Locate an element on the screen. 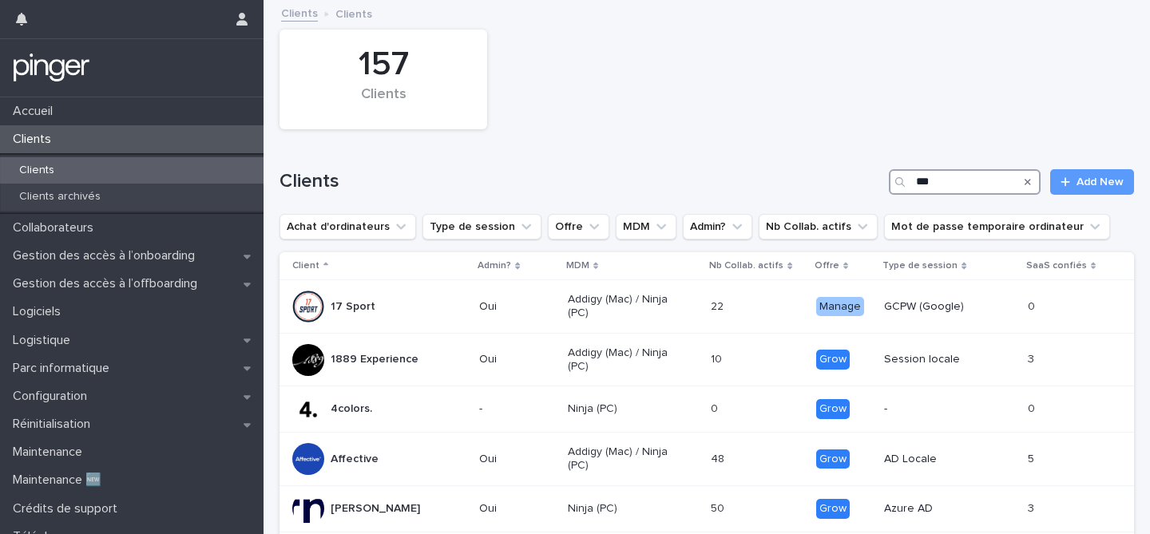 This screenshot has height=534, width=1150. p: 17 Sport is located at coordinates (353, 307).